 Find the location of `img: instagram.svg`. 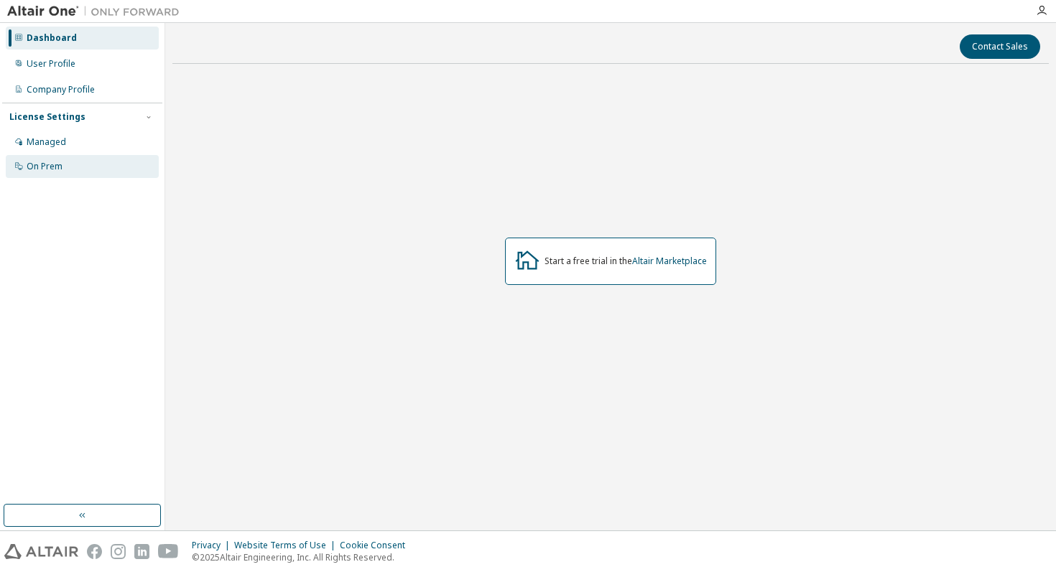

img: instagram.svg is located at coordinates (118, 552).